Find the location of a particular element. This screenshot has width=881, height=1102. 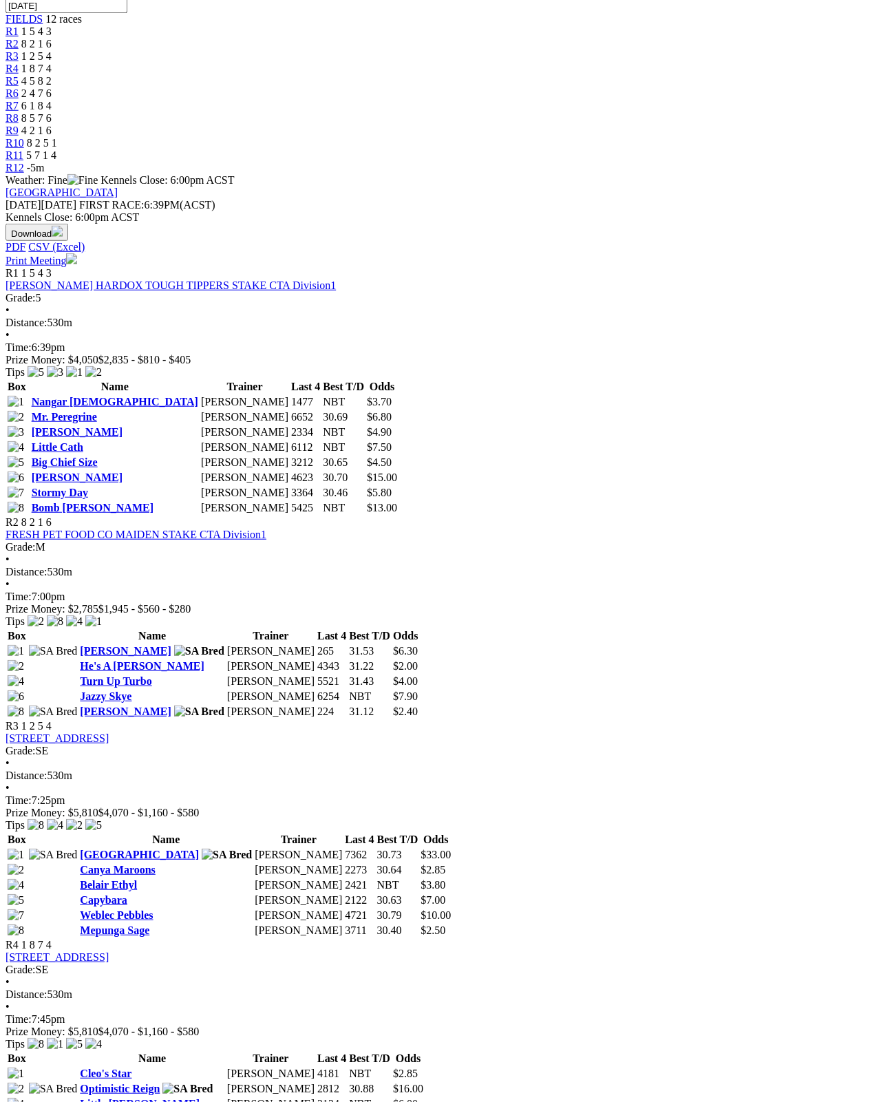

div: Prize Money: $4,050 is located at coordinates (441, 360).